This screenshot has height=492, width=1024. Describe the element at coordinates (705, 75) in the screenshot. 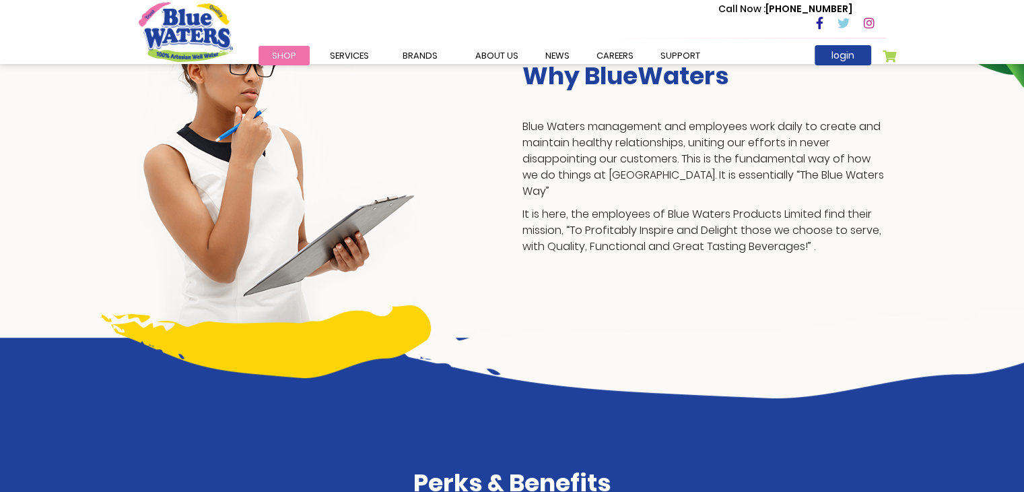

I see `h3: Why BlueWaters` at that location.